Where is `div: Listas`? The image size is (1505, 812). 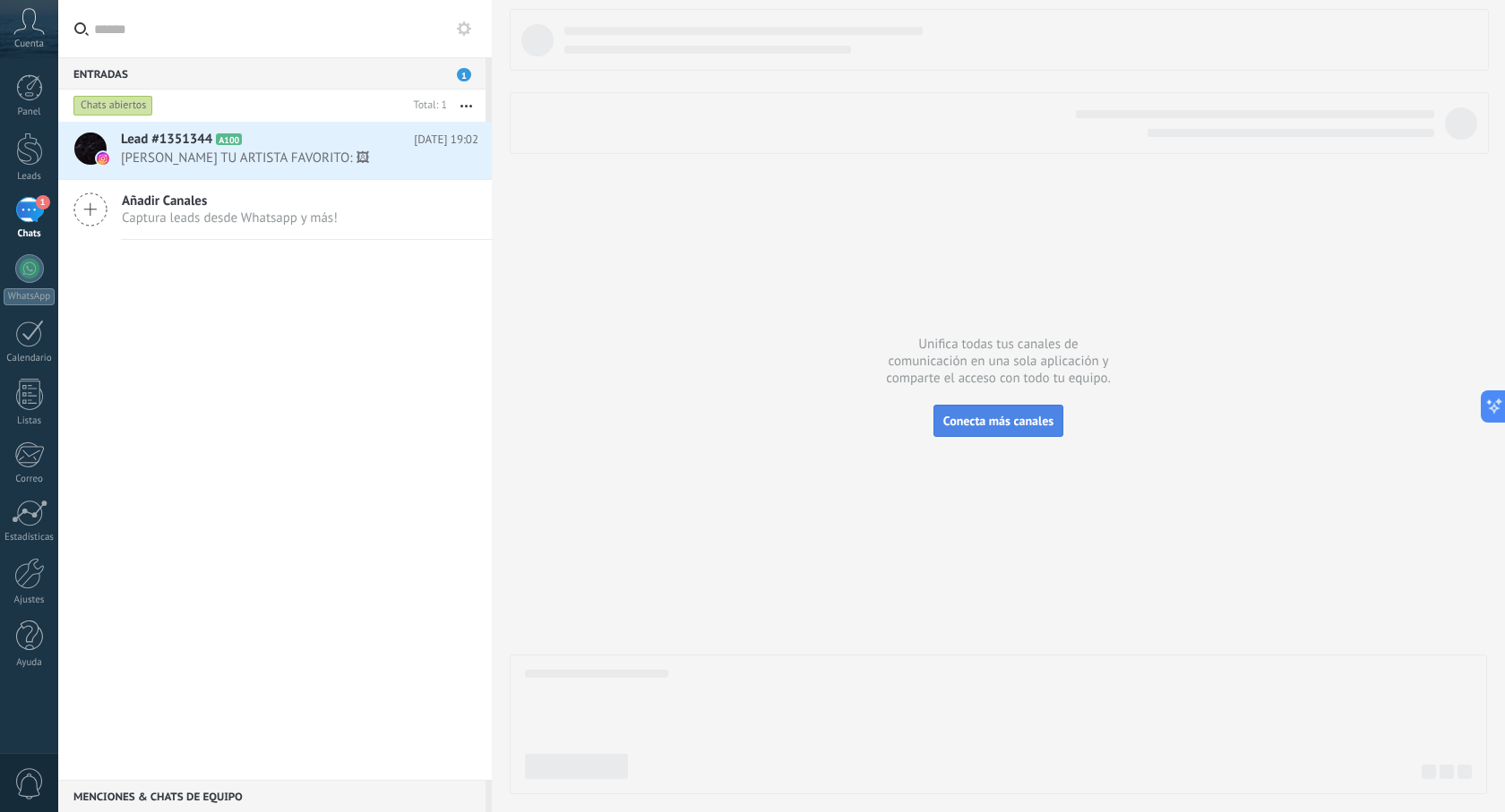 div: Listas is located at coordinates (30, 421).